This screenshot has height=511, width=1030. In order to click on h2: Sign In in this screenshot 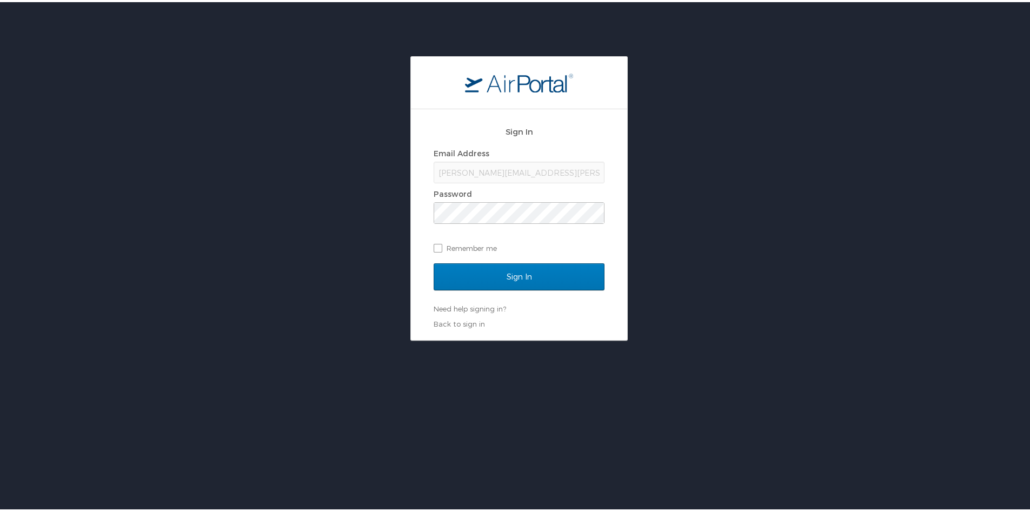, I will do `click(519, 129)`.